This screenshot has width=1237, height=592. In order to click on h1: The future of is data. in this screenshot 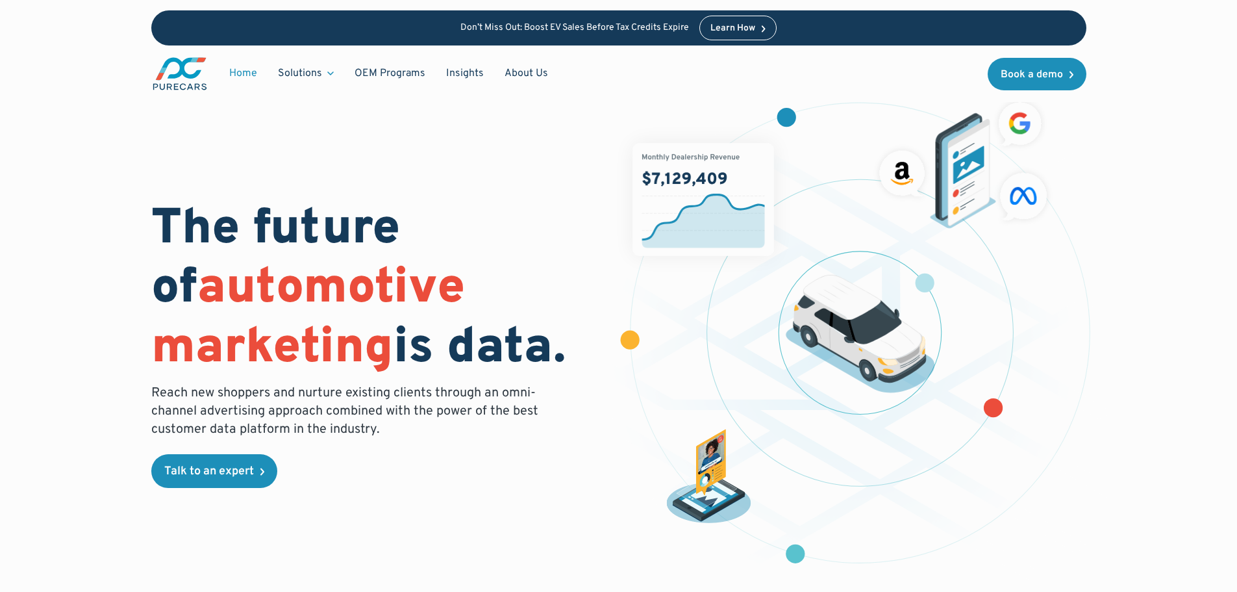, I will do `click(377, 290)`.